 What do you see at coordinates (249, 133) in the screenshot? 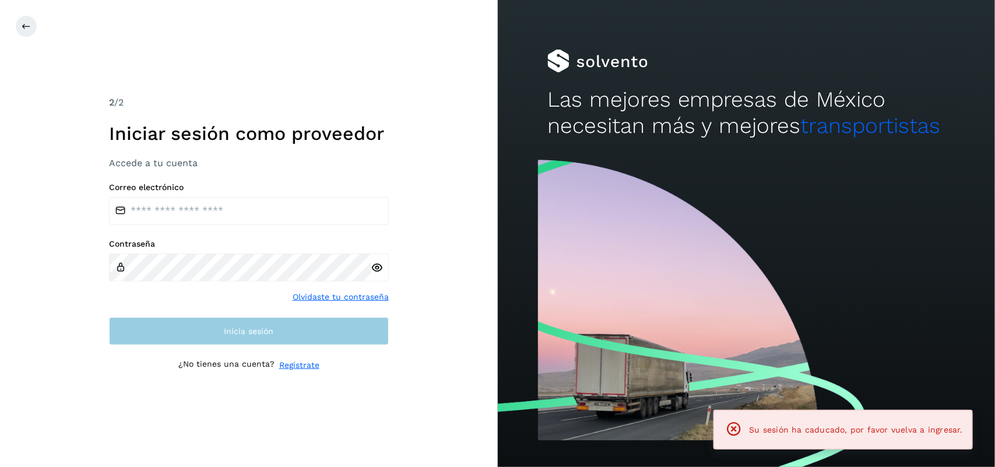
I see `h1: Iniciar sesión como proveedor` at bounding box center [249, 133].